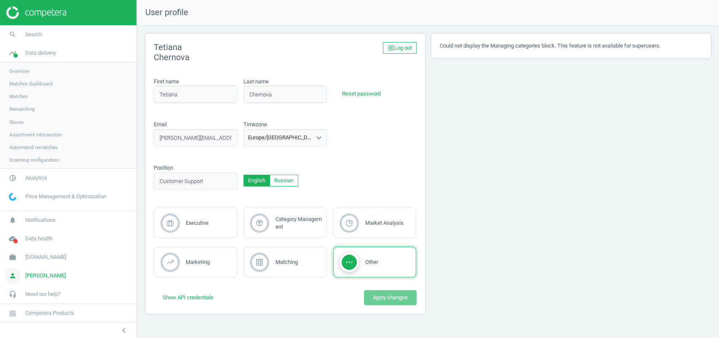  I want to click on button: chevron_left, so click(124, 331).